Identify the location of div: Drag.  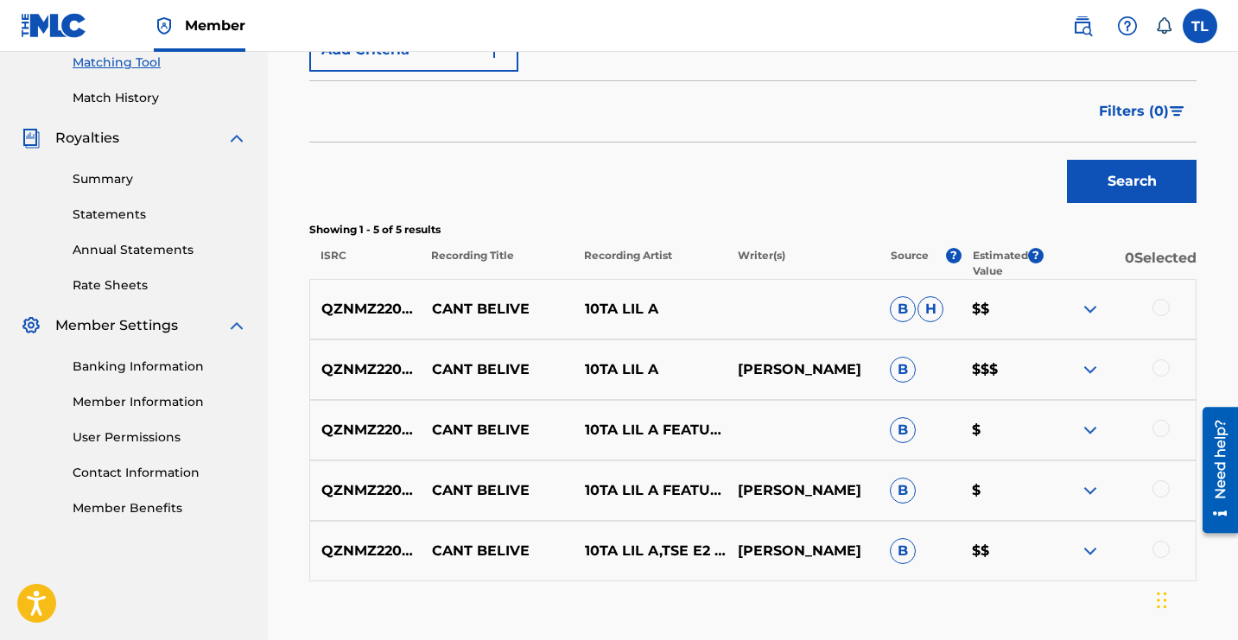
(1162, 601).